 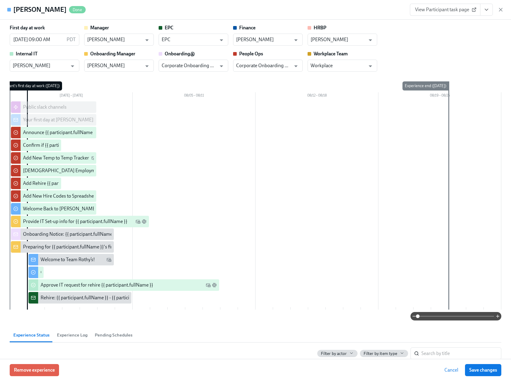 What do you see at coordinates (451, 370) in the screenshot?
I see `button: Cancel` at bounding box center [451, 370].